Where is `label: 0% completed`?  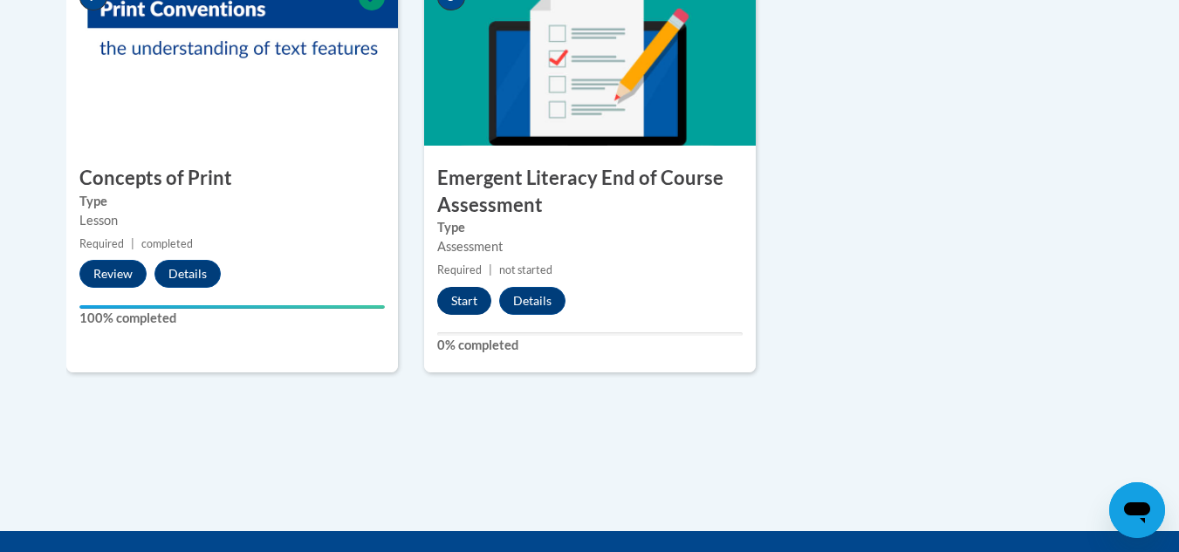 label: 0% completed is located at coordinates (590, 346).